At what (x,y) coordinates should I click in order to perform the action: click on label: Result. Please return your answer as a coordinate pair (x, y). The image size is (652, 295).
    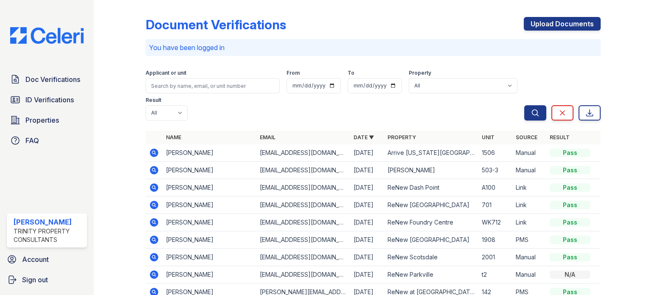
    Looking at the image, I should click on (153, 100).